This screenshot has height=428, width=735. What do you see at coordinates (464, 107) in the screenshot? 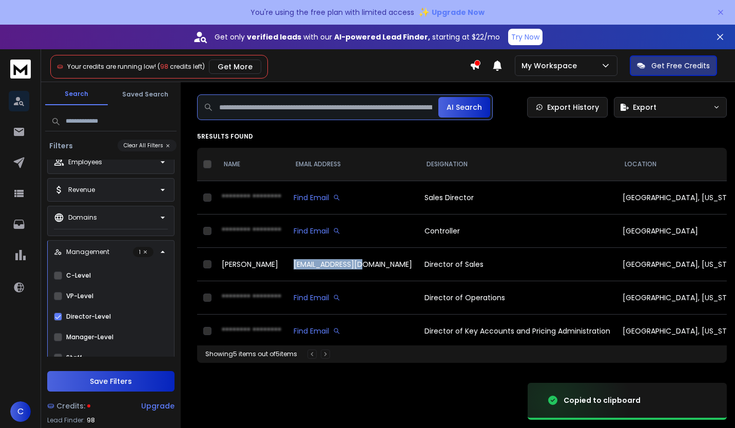
I see `button: AI Search` at bounding box center [464, 107].